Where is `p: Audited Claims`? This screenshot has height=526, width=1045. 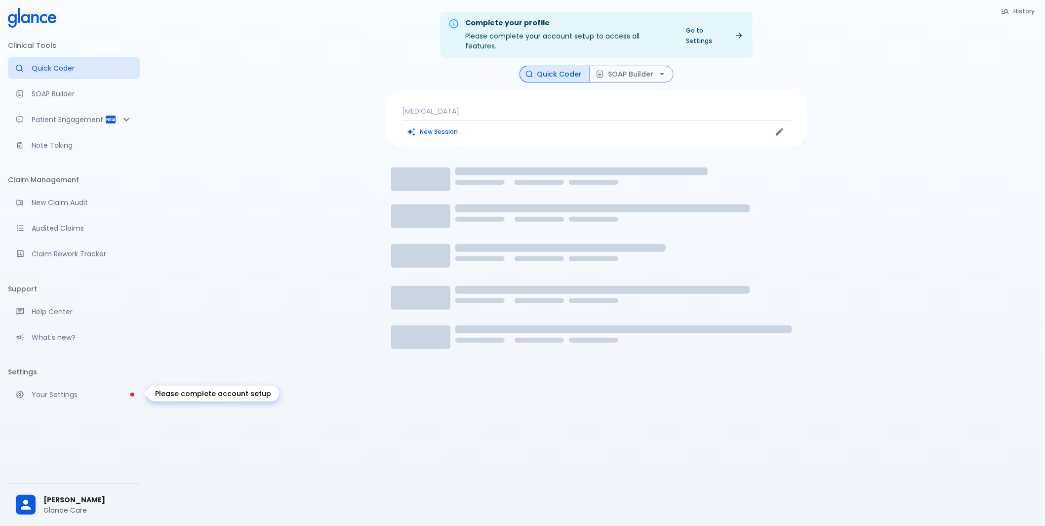
p: Audited Claims is located at coordinates (82, 228).